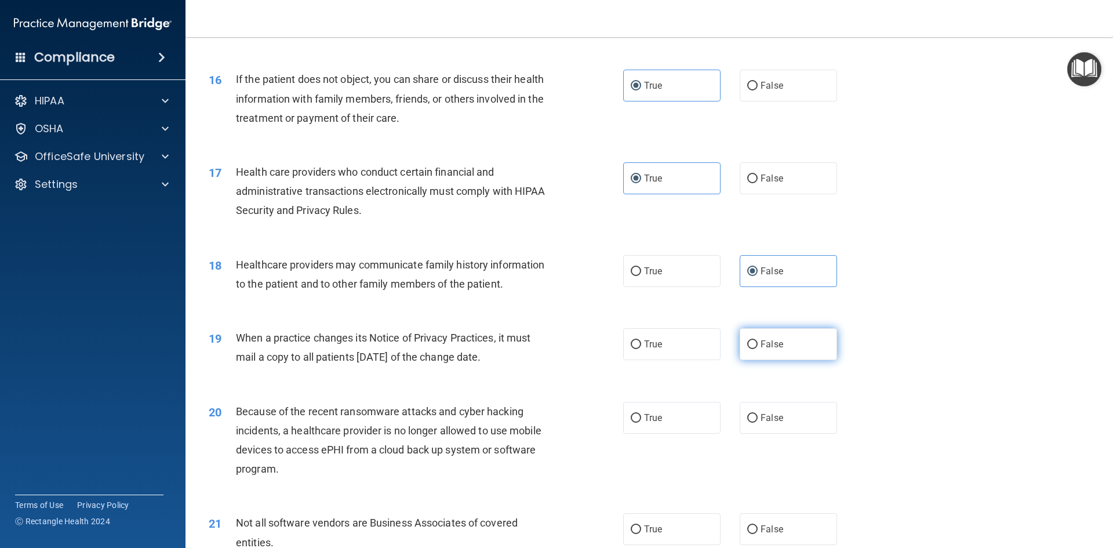 The image size is (1113, 548). I want to click on span: Not all software vendors are Business Associates of covered entities., so click(377, 532).